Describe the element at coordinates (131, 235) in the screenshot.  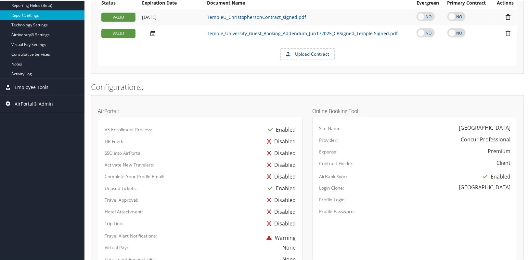
I see `label: Travel Alert Notifications:` at that location.